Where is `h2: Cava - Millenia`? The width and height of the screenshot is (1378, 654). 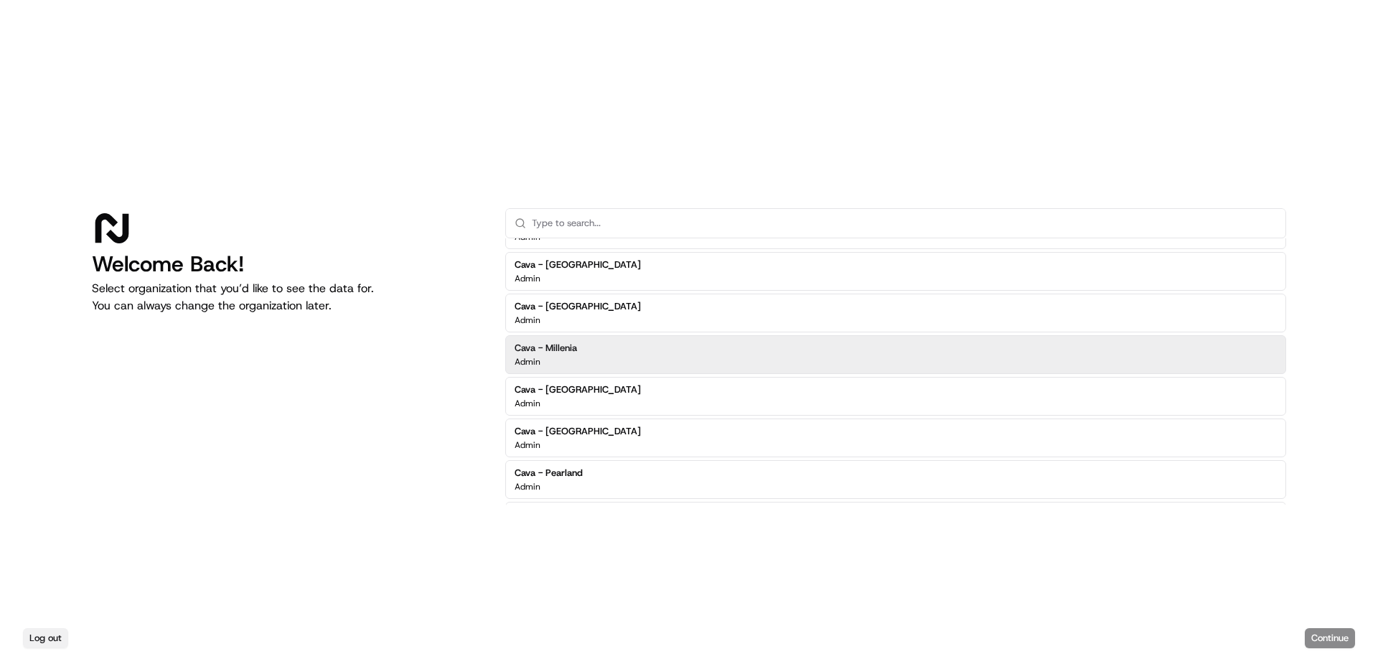 h2: Cava - Millenia is located at coordinates (546, 348).